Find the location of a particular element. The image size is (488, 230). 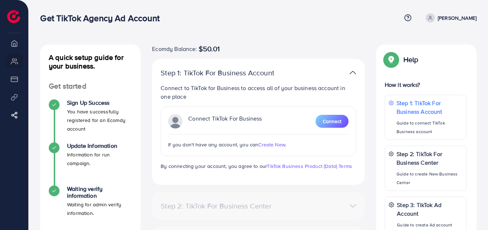

p: Guide to connect TikTok Business account is located at coordinates (430, 127).